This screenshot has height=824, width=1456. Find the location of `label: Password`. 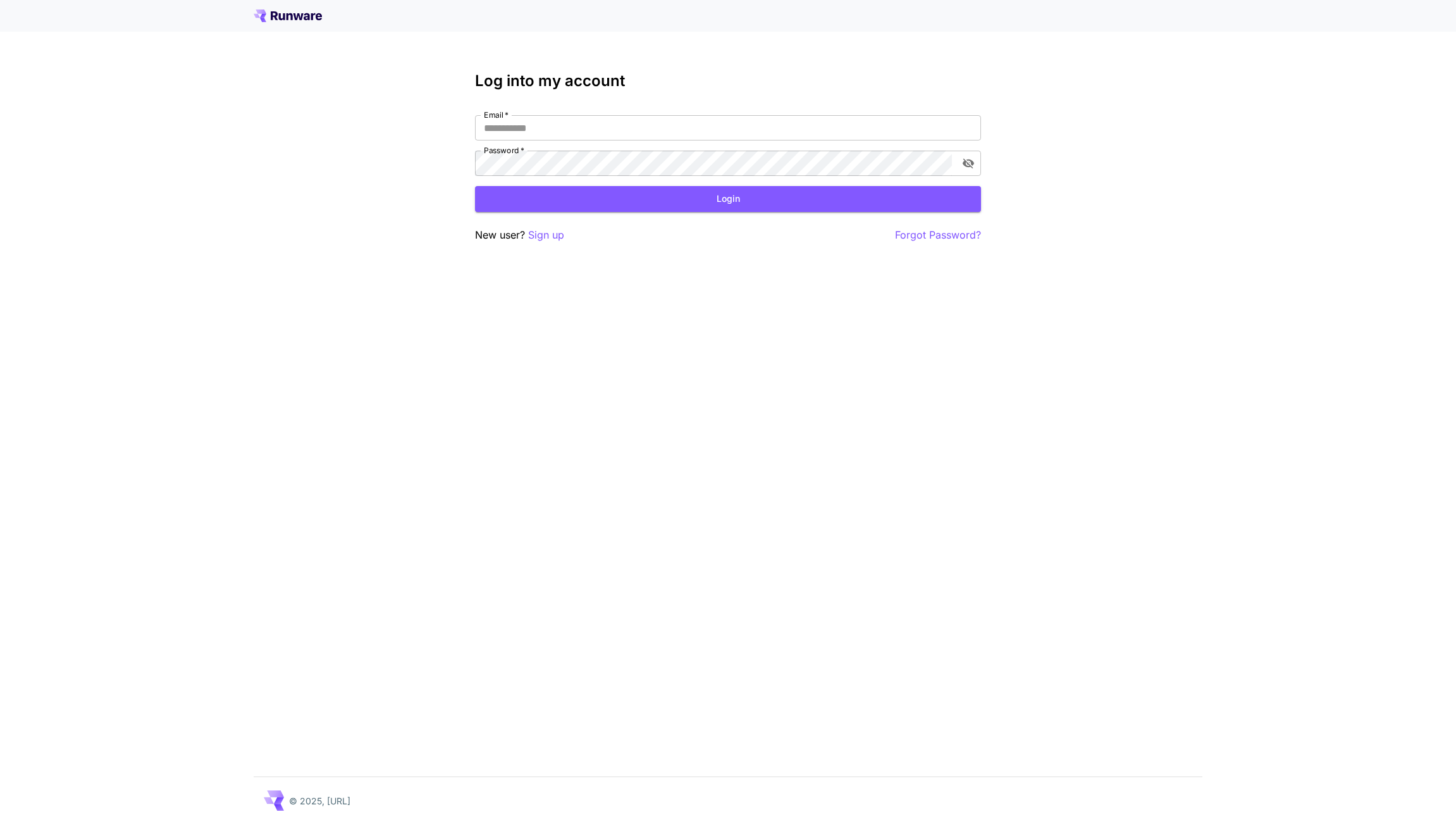

label: Password is located at coordinates (504, 150).